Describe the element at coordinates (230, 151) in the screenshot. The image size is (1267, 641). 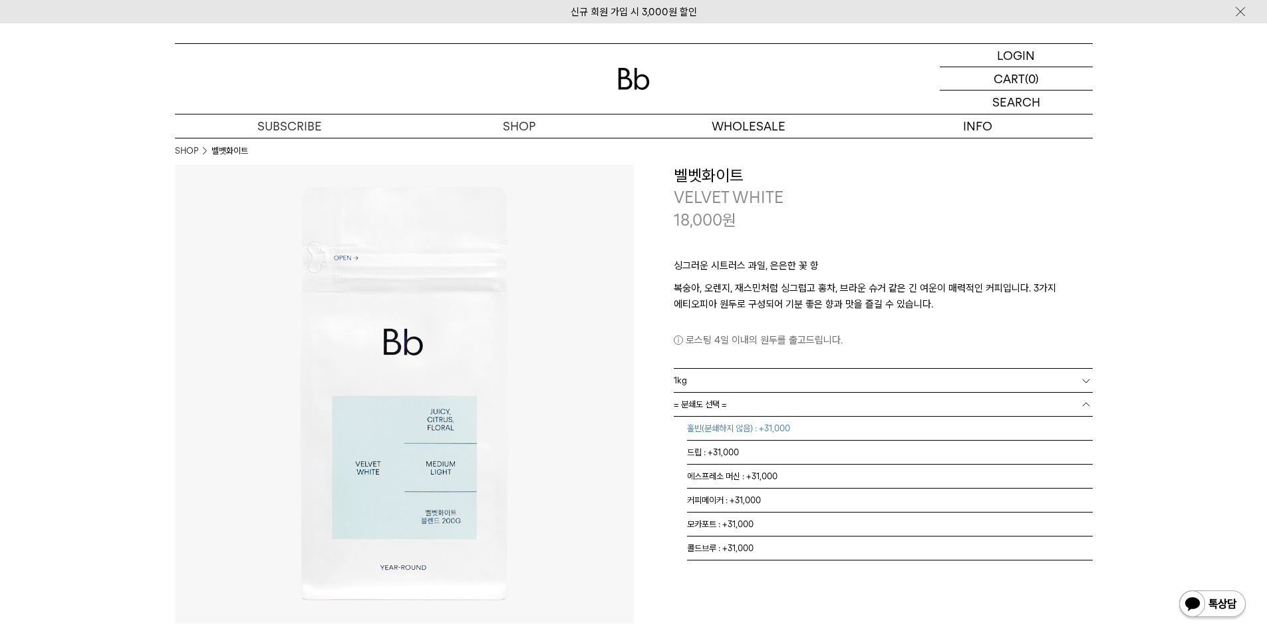
I see `li: 벨벳화이트` at that location.